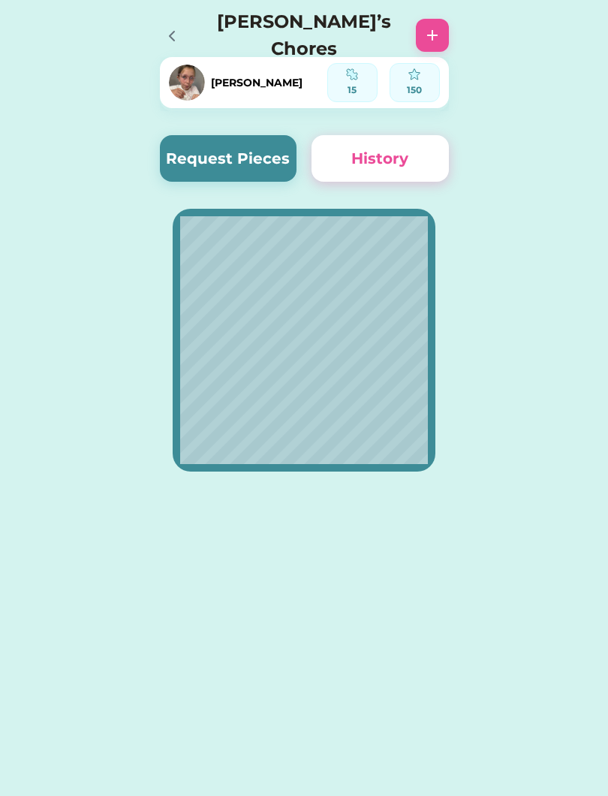  Describe the element at coordinates (415, 74) in the screenshot. I see `img: interface-favorite-star--reward-rating-rate-social-star-media-favorite-like-stars.svg` at that location.